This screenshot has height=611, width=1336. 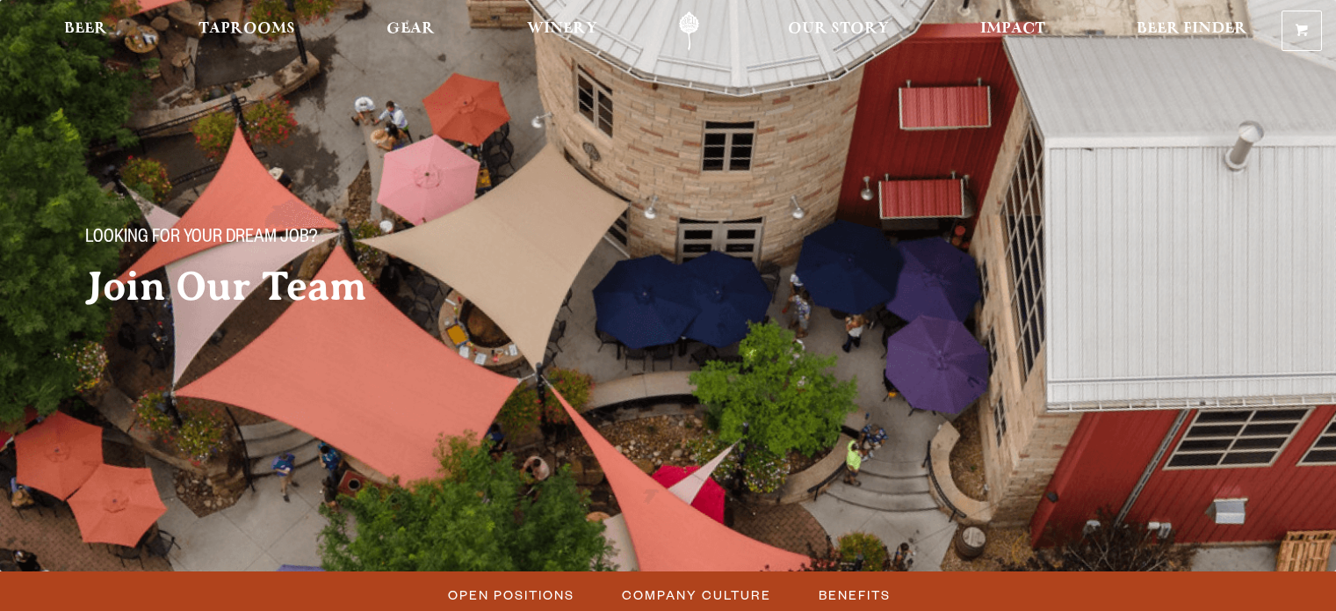 I want to click on span: Impact, so click(x=1013, y=29).